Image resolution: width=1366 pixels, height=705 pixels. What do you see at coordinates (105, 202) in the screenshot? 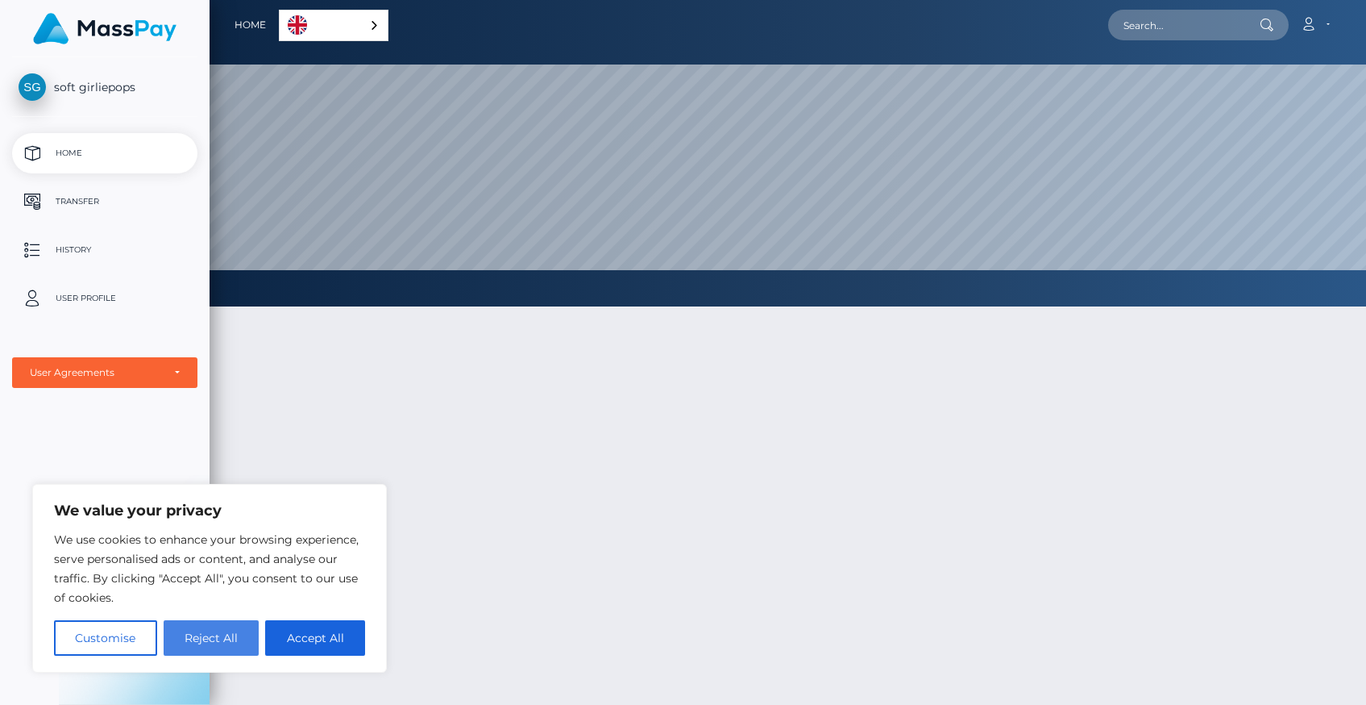
I see `a: Transfer` at bounding box center [105, 202].